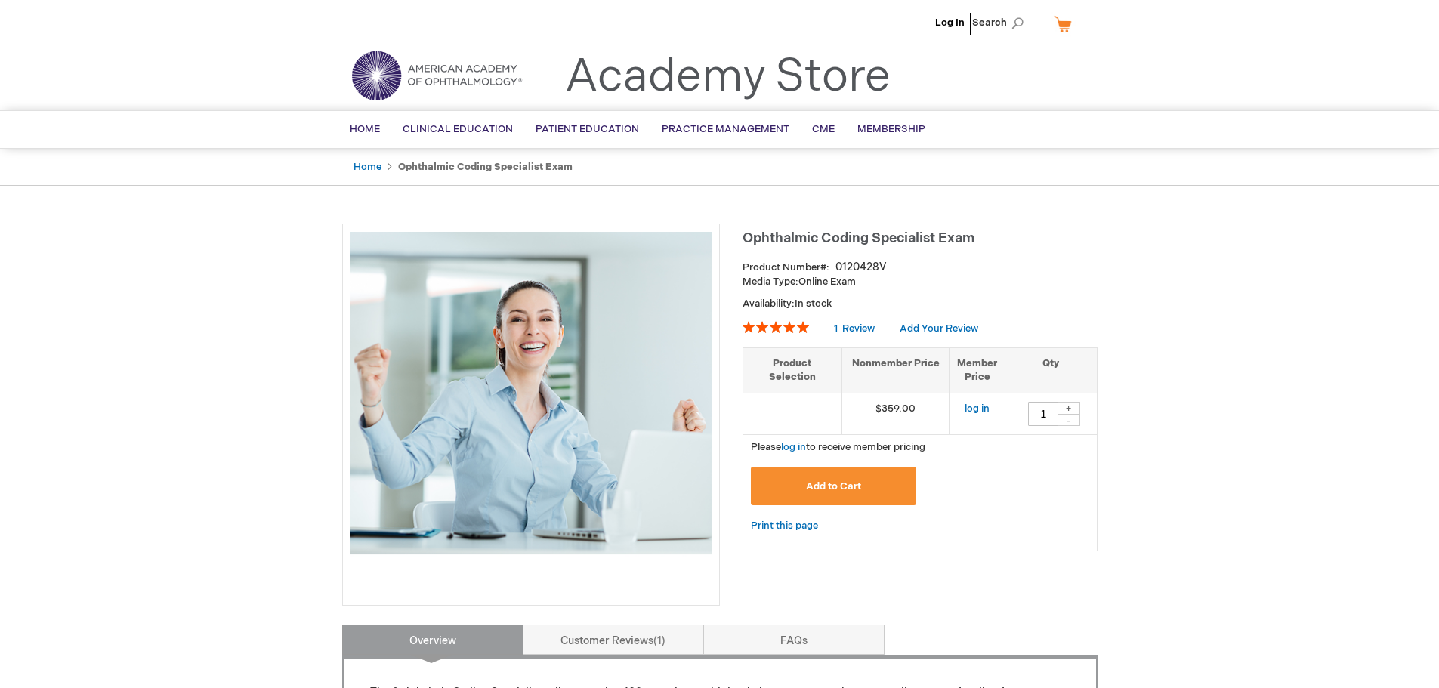 The width and height of the screenshot is (1439, 688). Describe the element at coordinates (1001, 23) in the screenshot. I see `span: Search` at that location.